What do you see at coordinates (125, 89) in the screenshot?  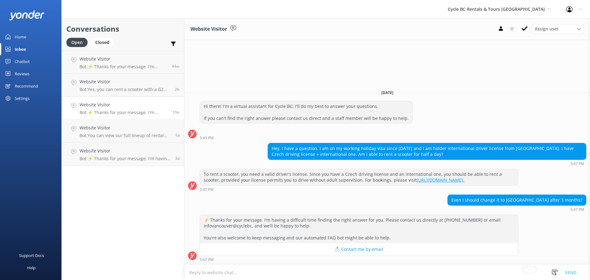 I see `p: Bot: Yes, you can rent a scooter with a G2 (Ontario) driver's license as it permits you to drive ...` at bounding box center [125, 89].